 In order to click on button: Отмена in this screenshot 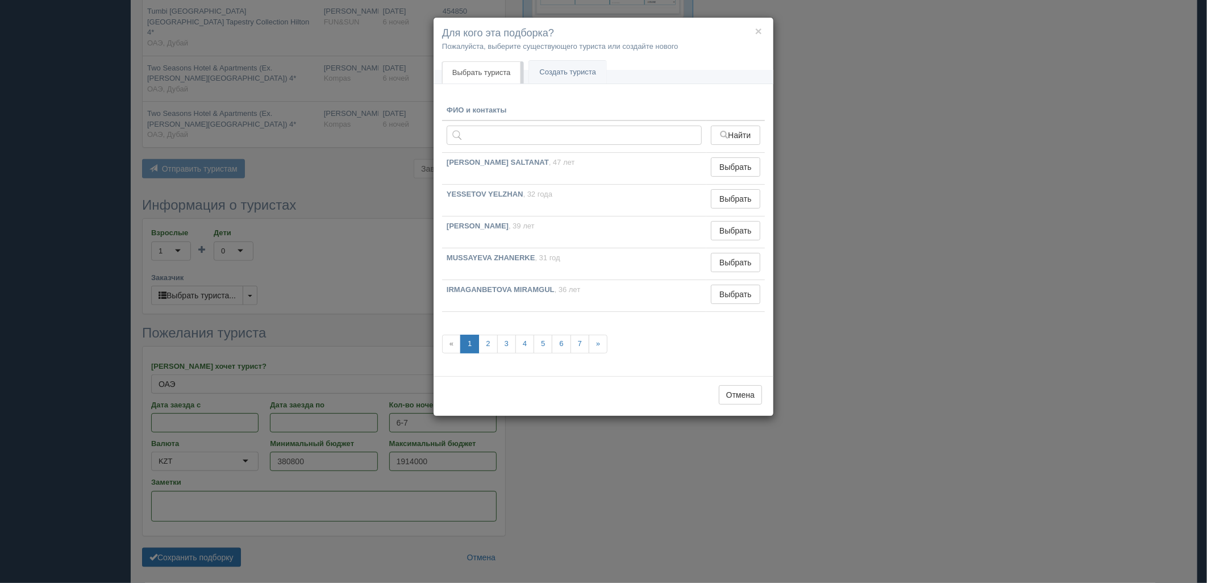, I will do `click(741, 395)`.